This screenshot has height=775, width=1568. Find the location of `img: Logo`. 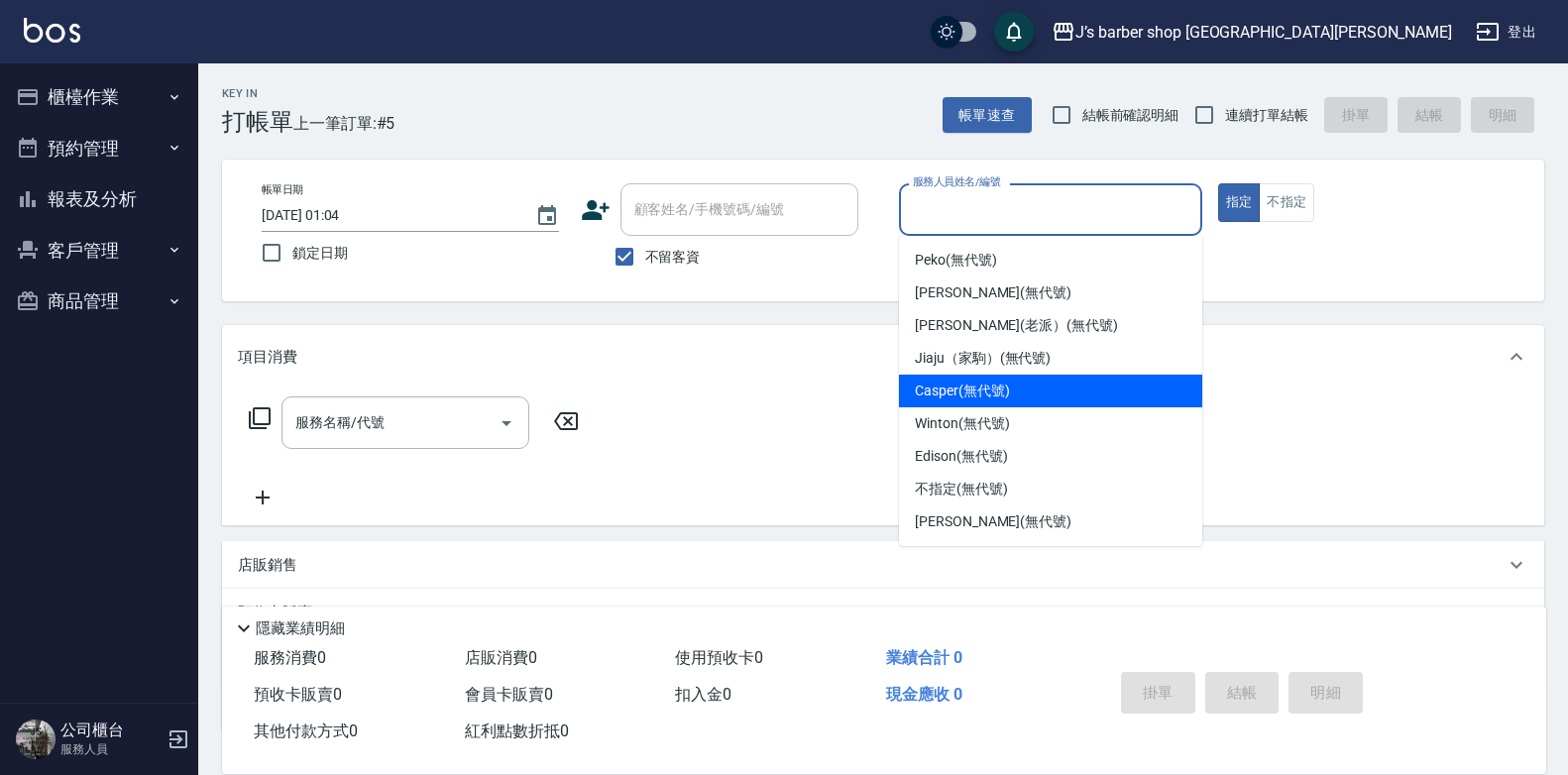

img: Logo is located at coordinates (52, 30).